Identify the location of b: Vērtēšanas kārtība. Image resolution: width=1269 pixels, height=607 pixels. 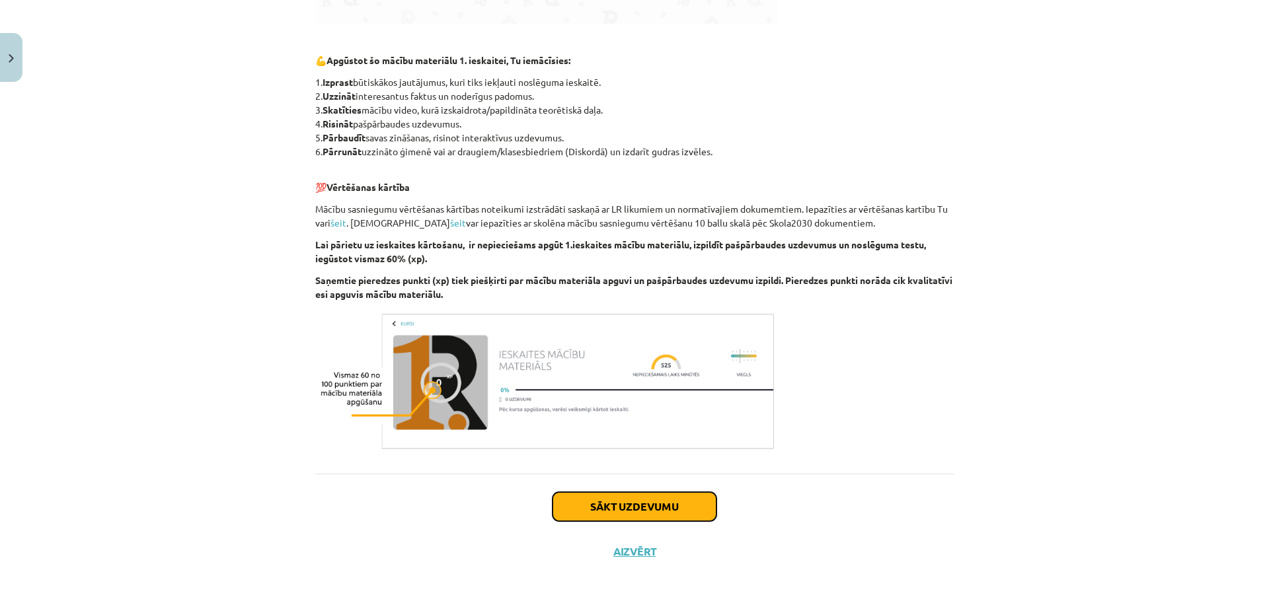
(368, 187).